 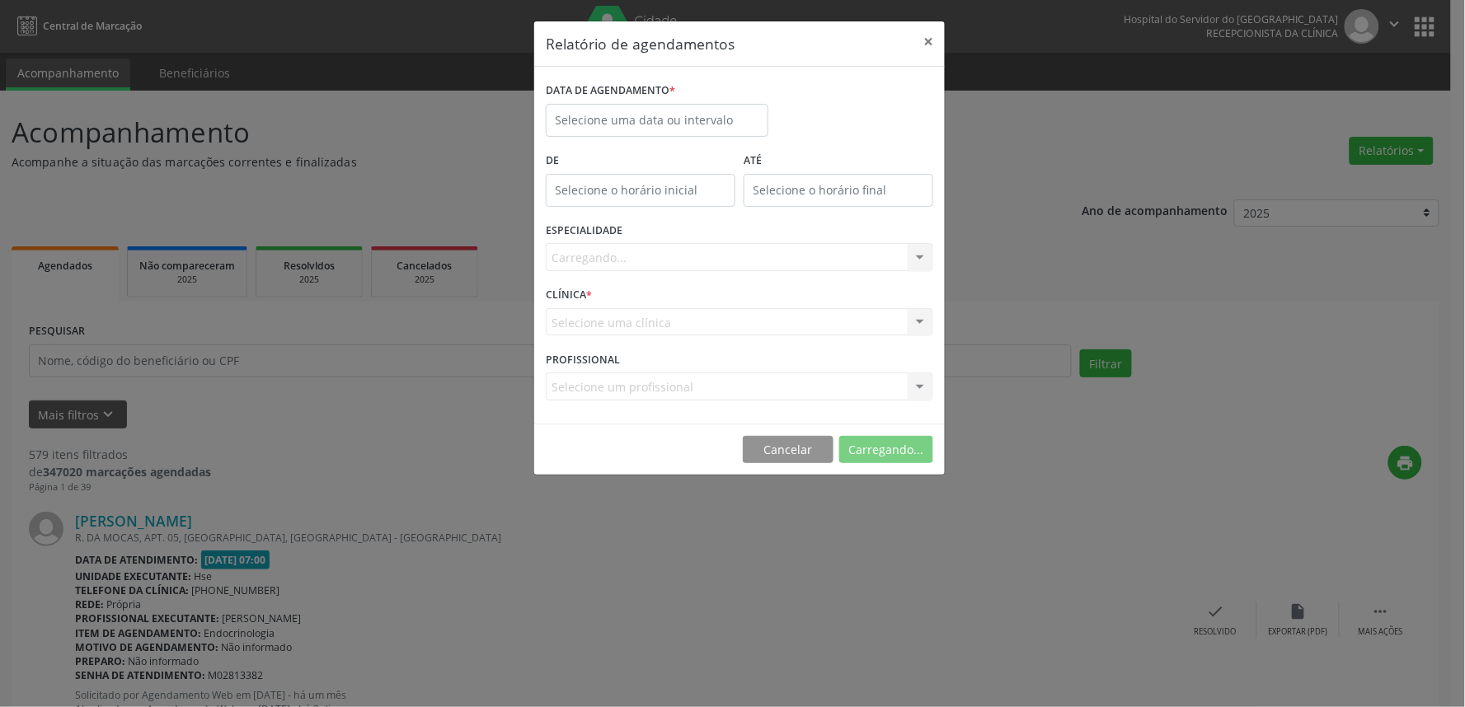 I want to click on button: Carregando..., so click(x=886, y=450).